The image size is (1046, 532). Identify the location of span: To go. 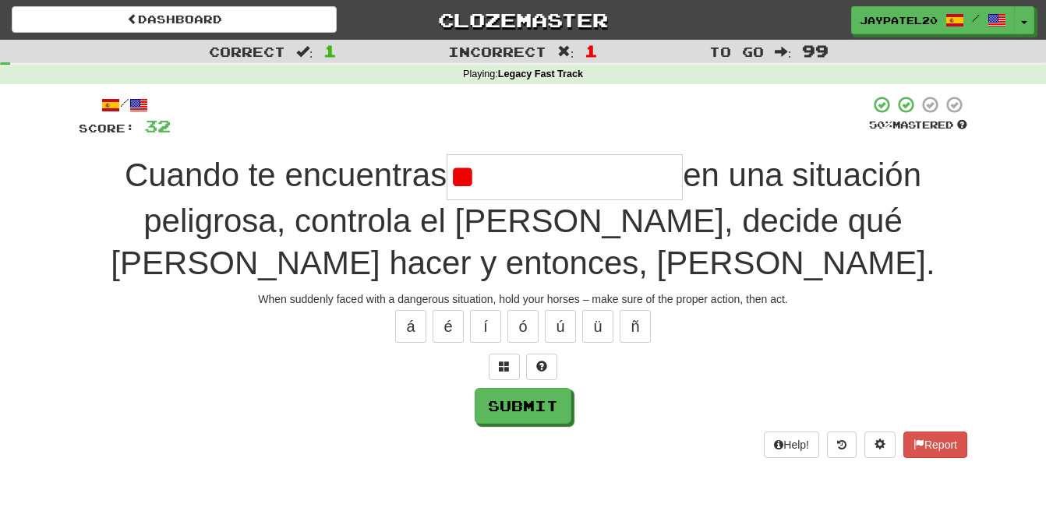
(736, 51).